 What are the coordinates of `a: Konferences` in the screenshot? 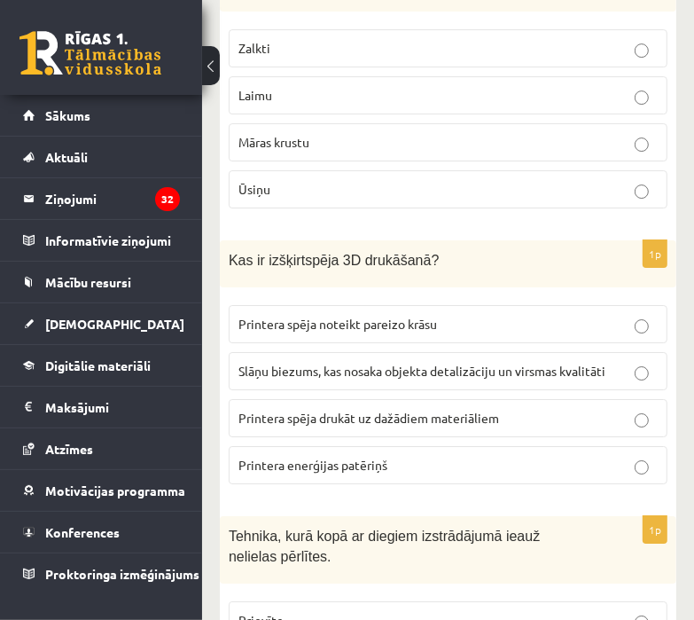 It's located at (101, 532).